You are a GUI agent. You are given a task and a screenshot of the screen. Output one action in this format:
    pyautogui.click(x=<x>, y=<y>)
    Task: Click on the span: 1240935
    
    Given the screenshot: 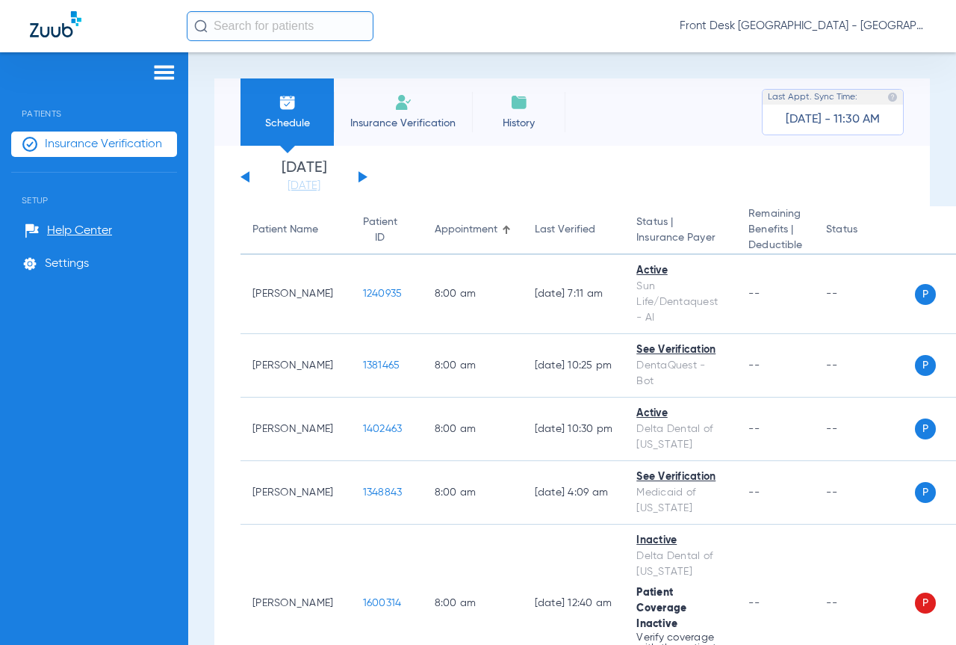 What is the action you would take?
    pyautogui.click(x=382, y=294)
    